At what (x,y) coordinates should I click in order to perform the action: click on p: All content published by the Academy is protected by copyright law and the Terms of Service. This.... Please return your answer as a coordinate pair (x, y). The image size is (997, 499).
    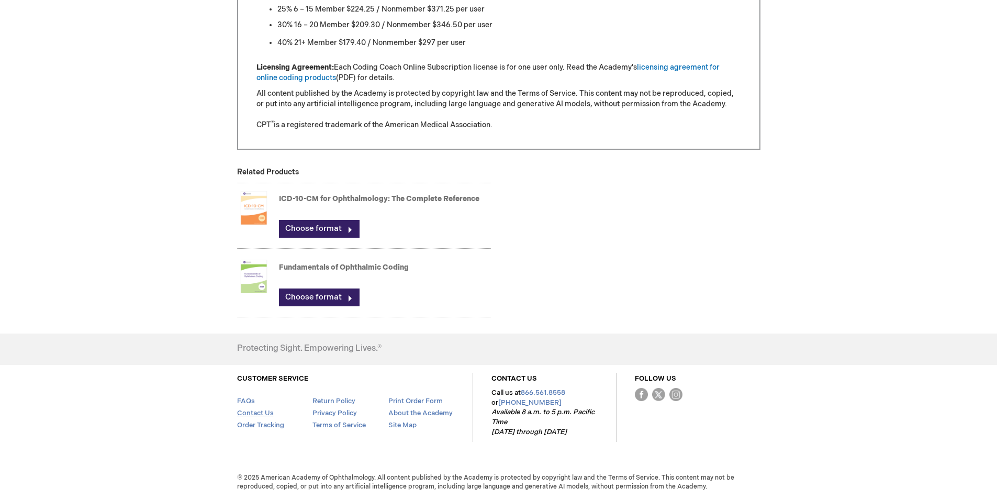
    Looking at the image, I should click on (499, 109).